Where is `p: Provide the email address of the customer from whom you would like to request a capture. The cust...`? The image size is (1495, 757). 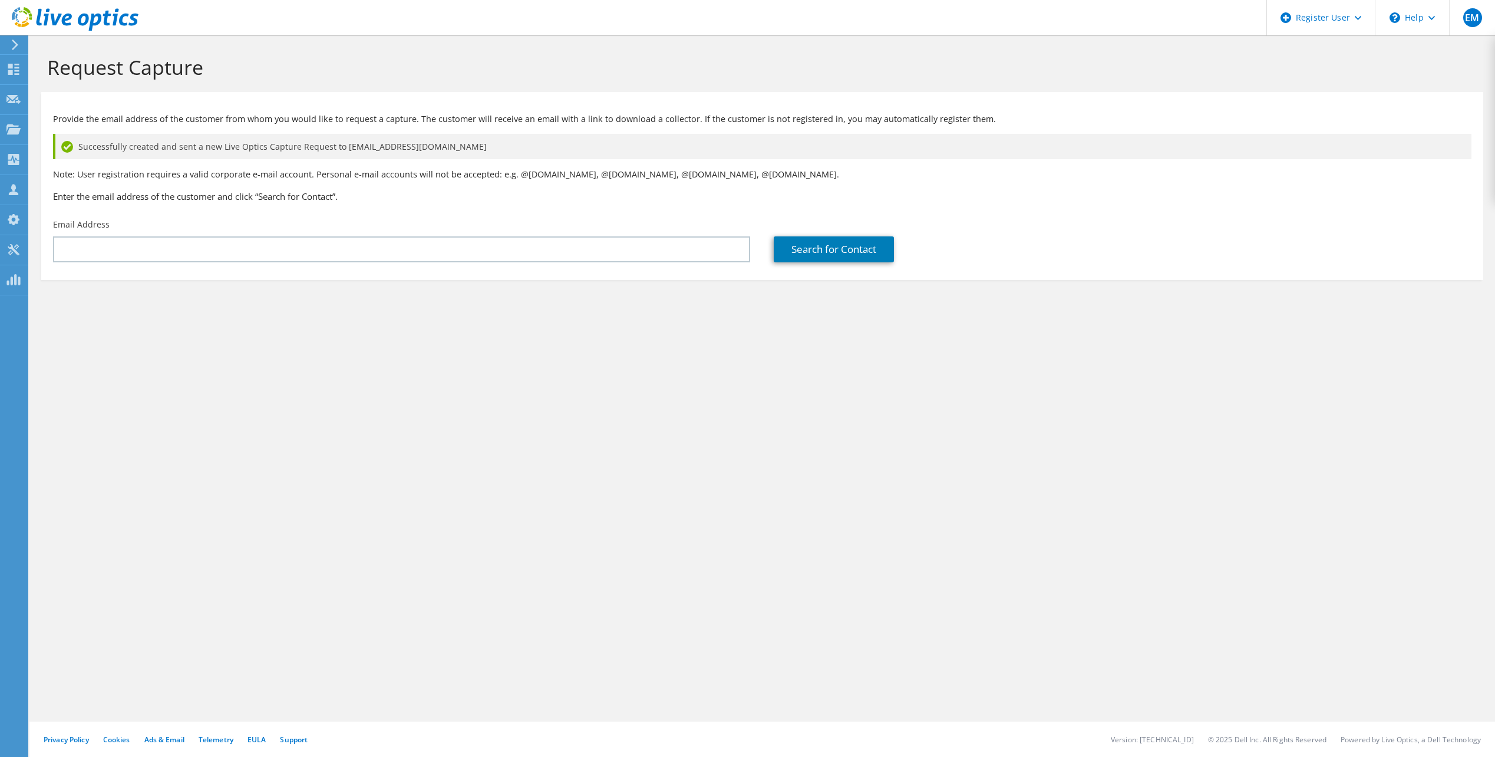
p: Provide the email address of the customer from whom you would like to request a capture. The cust... is located at coordinates (762, 119).